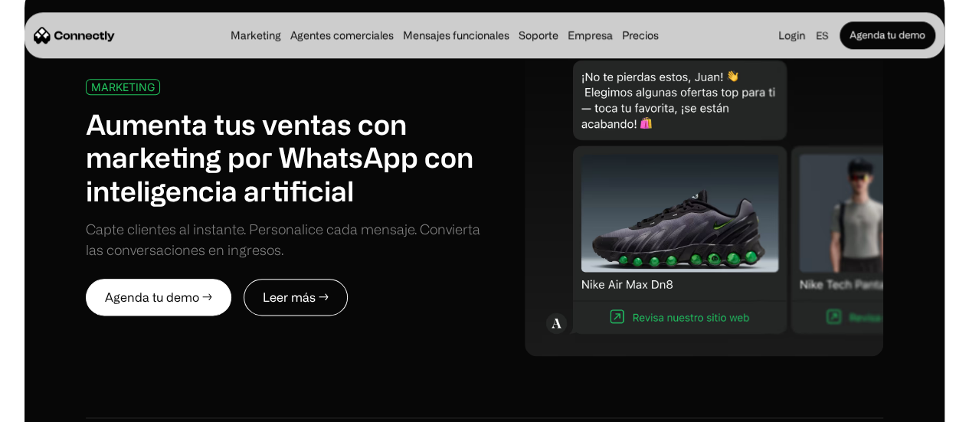  Describe the element at coordinates (791, 35) in the screenshot. I see `a: Login` at that location.